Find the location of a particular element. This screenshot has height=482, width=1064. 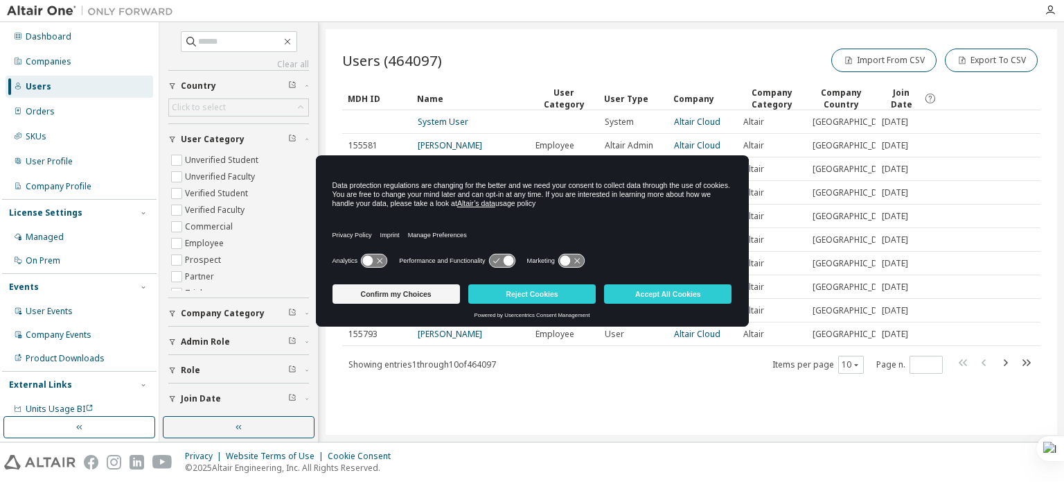

div: Companies is located at coordinates (48, 62).